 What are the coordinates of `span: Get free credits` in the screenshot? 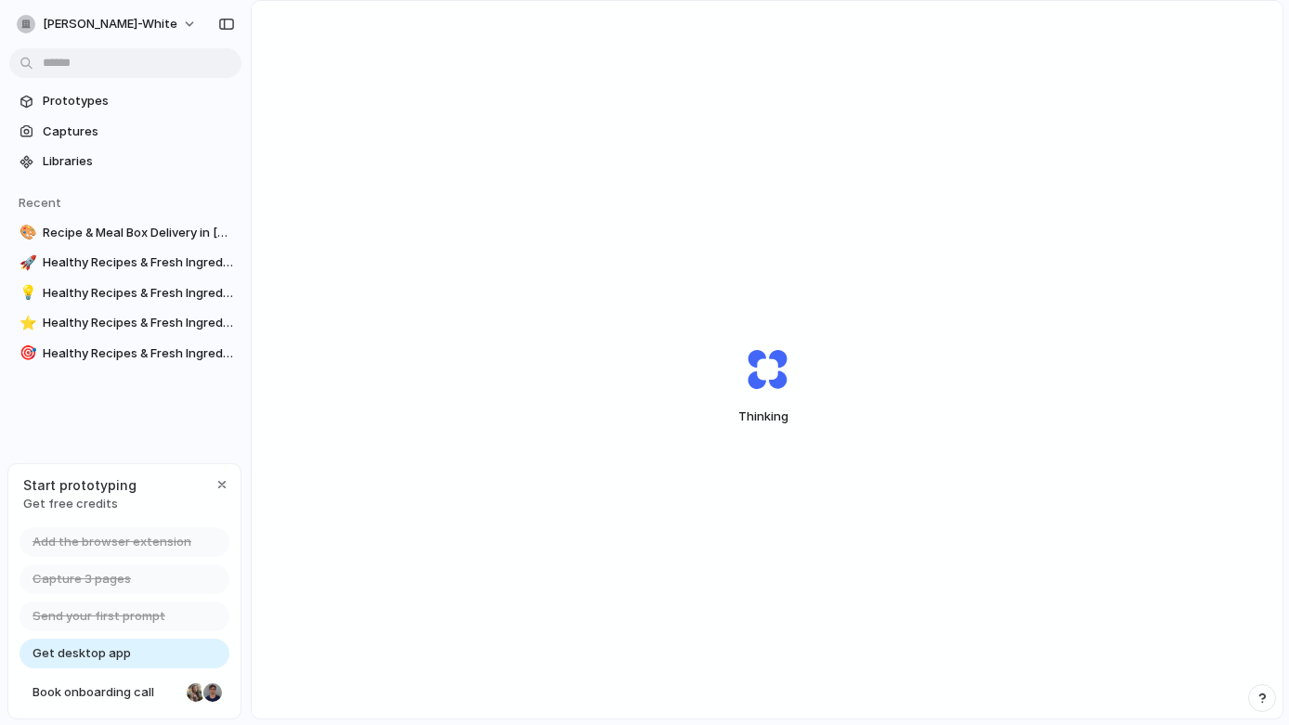 It's located at (80, 504).